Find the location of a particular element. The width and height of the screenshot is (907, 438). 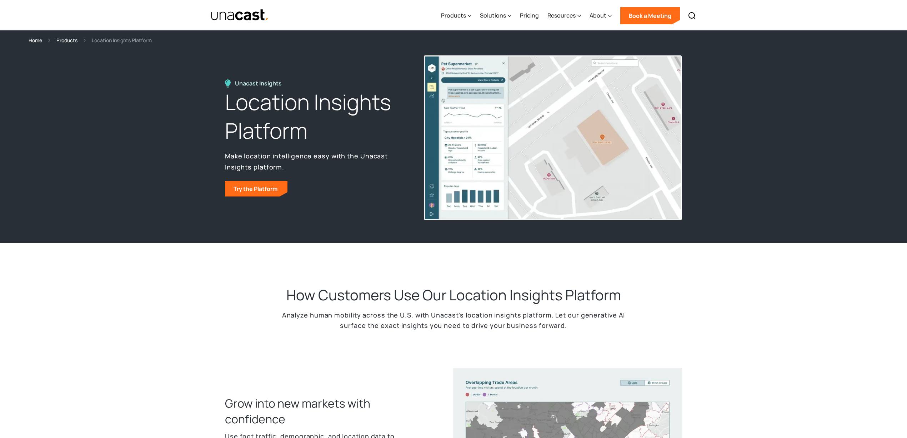

a: Products is located at coordinates (67, 40).